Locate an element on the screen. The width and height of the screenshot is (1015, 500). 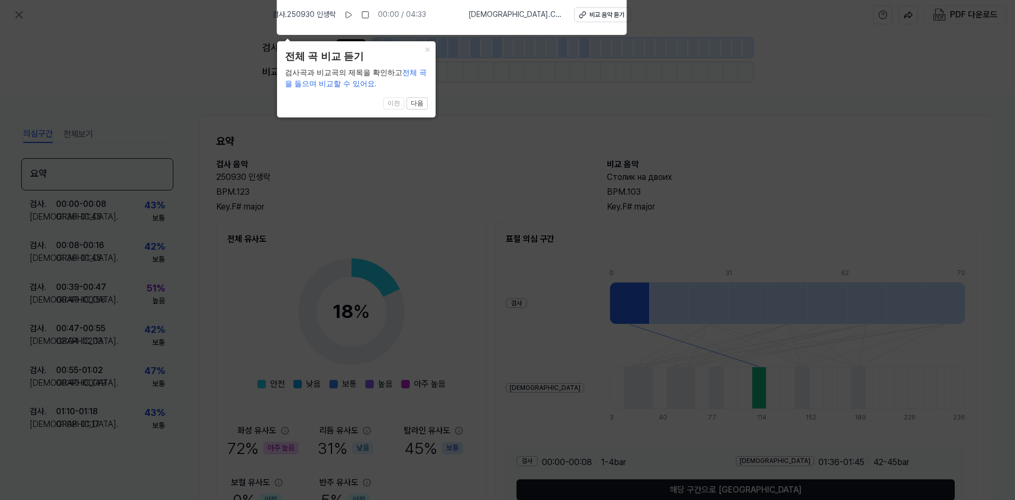
span: 검사 . 250930 인생락 is located at coordinates (304, 15).